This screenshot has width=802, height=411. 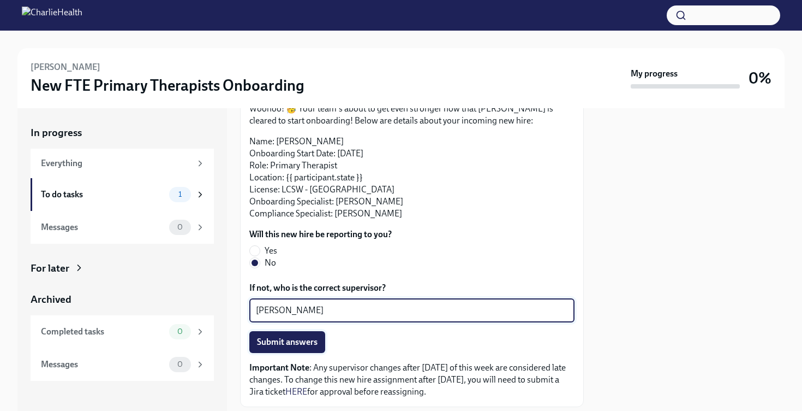 What do you see at coordinates (280, 367) in the screenshot?
I see `strong: Important Note` at bounding box center [280, 367].